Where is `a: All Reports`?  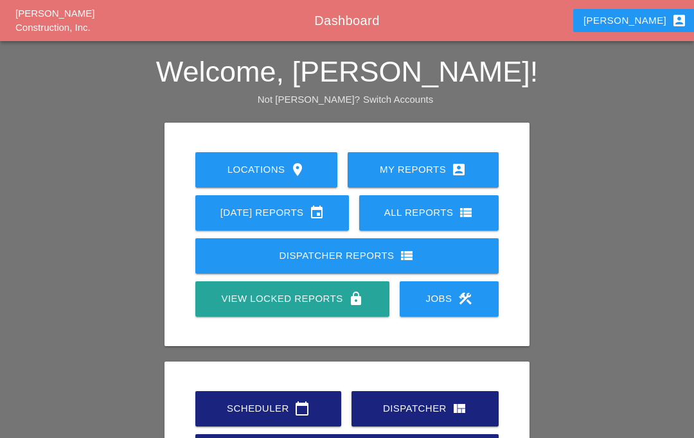 a: All Reports is located at coordinates (428, 213).